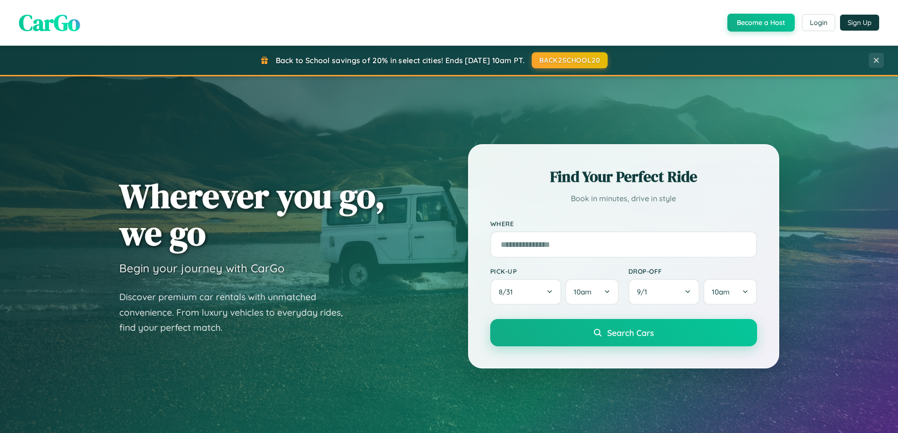  I want to click on button: Sign Up, so click(860, 23).